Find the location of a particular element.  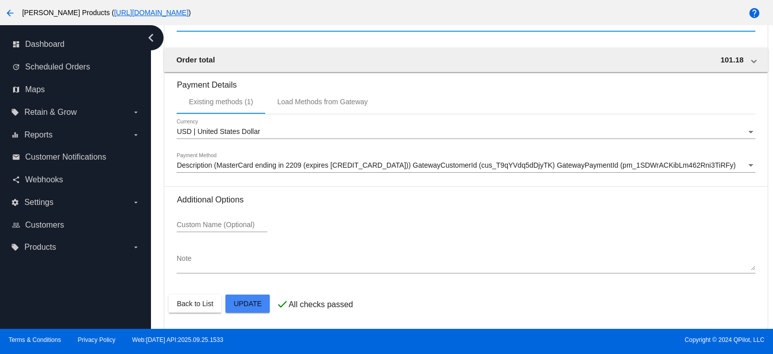

button: Back to List is located at coordinates (195, 303).